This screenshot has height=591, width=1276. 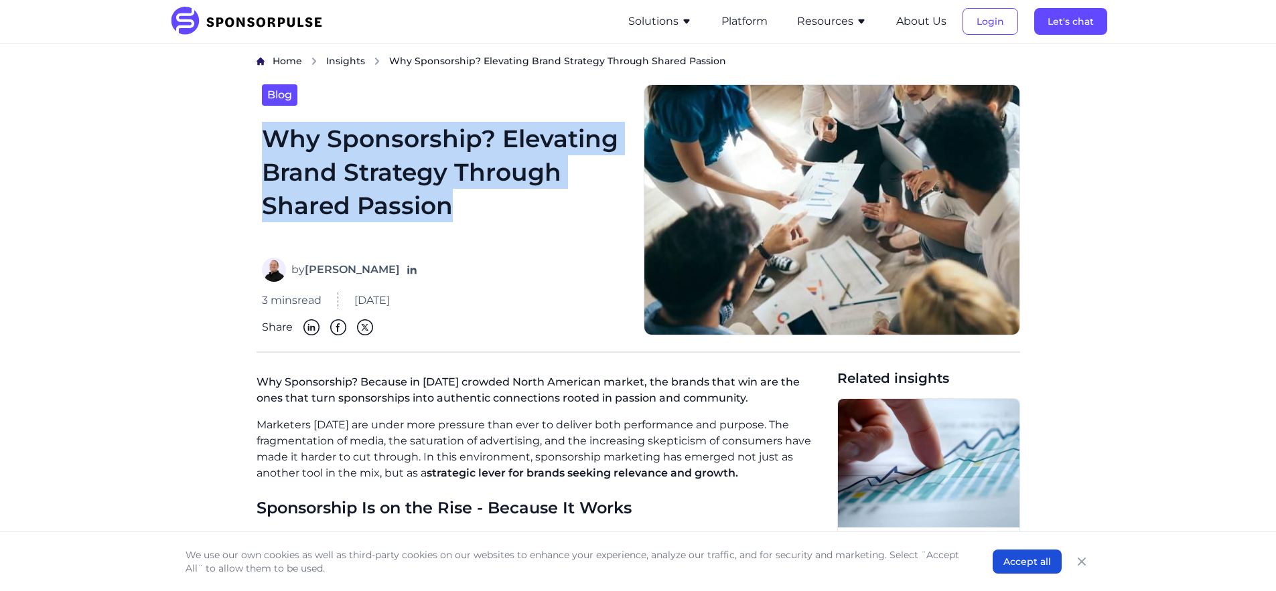 I want to click on a: Insights, so click(x=346, y=61).